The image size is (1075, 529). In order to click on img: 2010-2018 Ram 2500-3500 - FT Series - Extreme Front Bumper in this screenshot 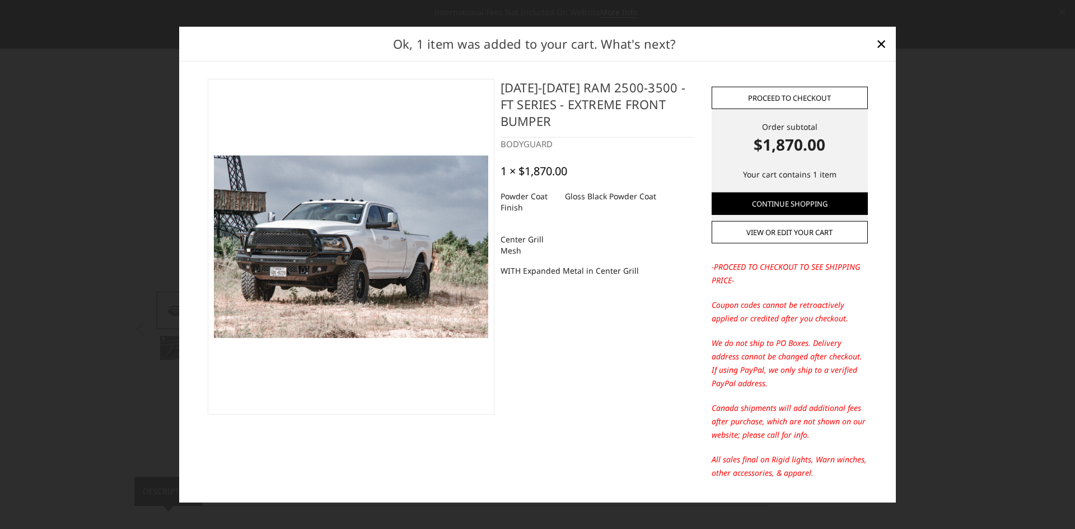, I will do `click(351, 247)`.